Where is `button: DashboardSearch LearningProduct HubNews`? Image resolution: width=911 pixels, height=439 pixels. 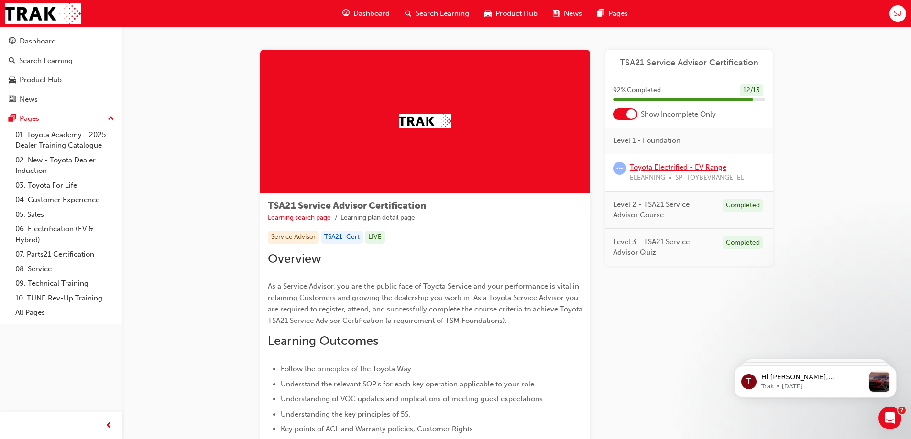
button: DashboardSearch LearningProduct HubNews is located at coordinates (61, 70).